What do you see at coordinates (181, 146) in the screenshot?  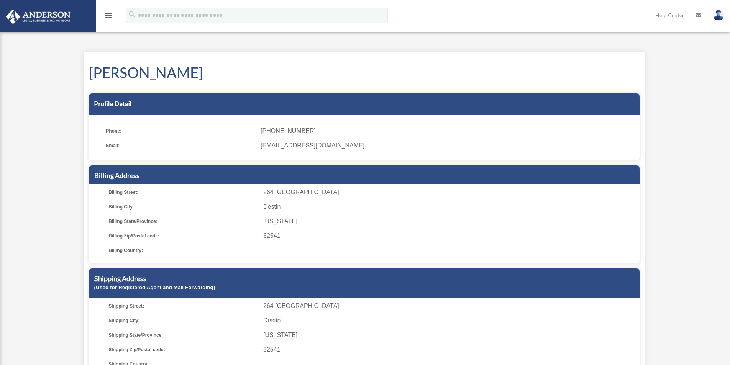 I see `span: Email:` at bounding box center [181, 146].